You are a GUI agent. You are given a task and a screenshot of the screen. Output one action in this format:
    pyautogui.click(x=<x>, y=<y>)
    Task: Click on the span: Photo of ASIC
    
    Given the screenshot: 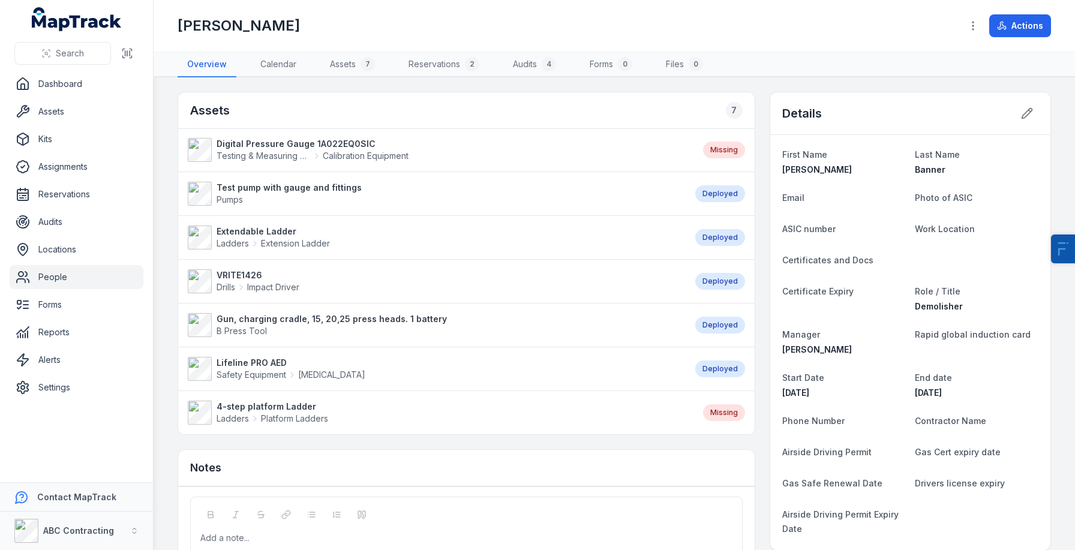 What is the action you would take?
    pyautogui.click(x=943, y=197)
    